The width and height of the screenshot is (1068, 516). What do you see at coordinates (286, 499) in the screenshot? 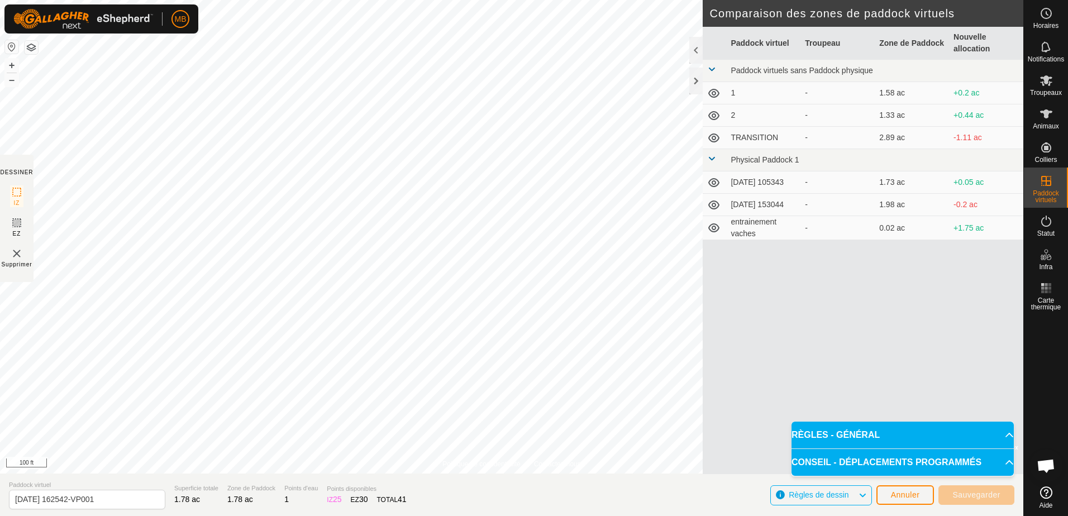
I see `span: 1` at bounding box center [286, 499].